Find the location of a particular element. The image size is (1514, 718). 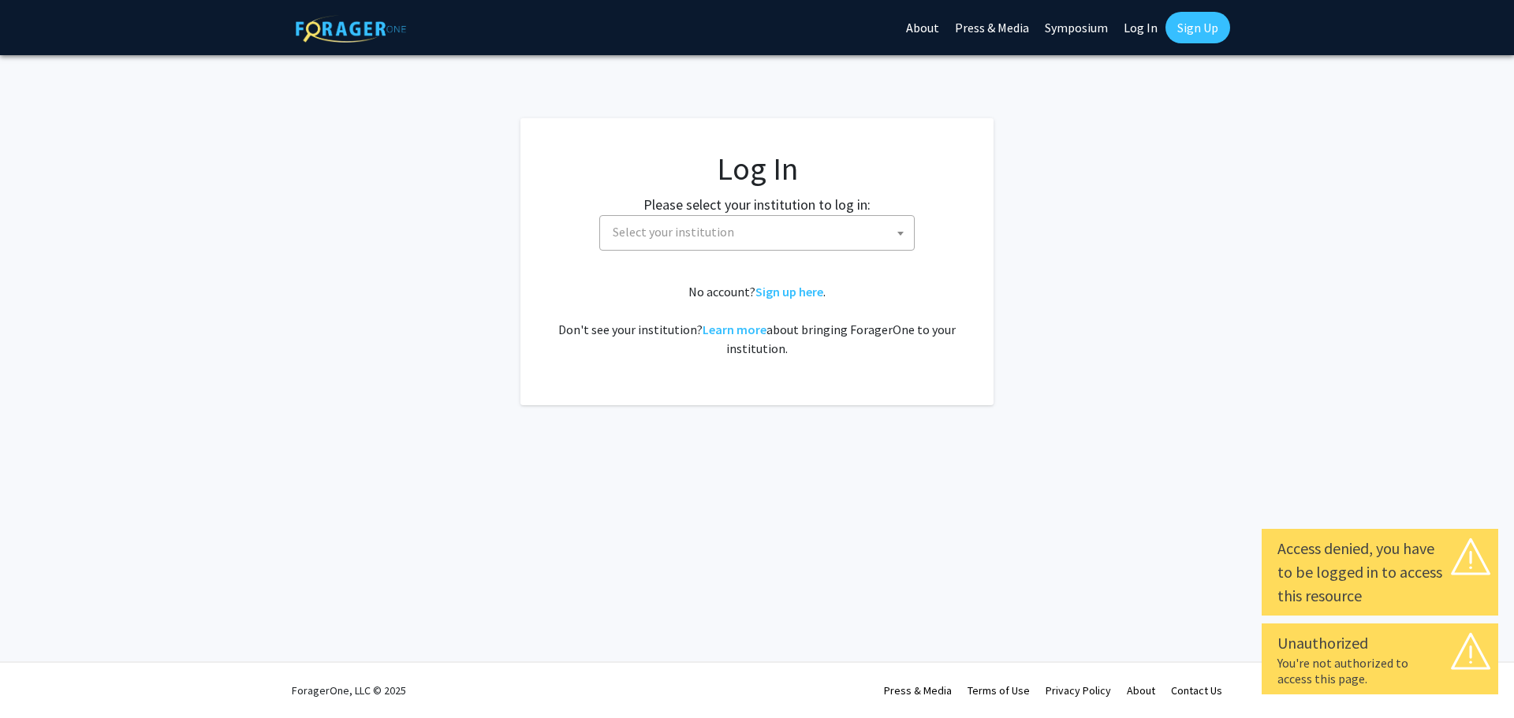

a: Terms of Use is located at coordinates (998, 691).